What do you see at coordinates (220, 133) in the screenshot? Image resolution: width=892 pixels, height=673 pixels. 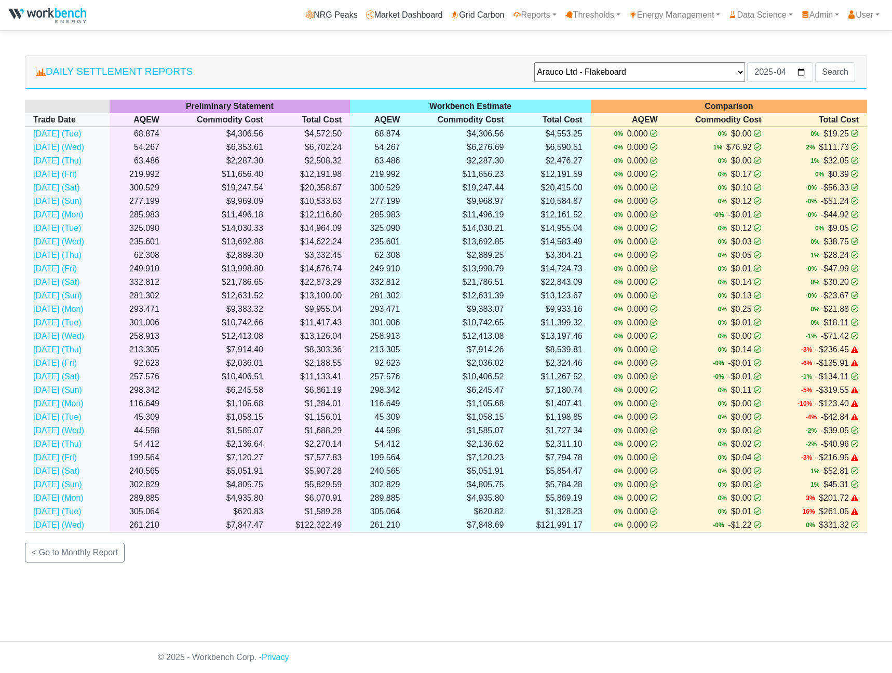 I see `td: $4,306.56` at bounding box center [220, 133].